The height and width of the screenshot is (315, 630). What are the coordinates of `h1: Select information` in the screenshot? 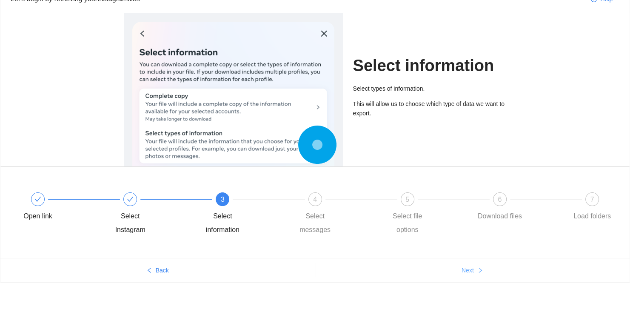 It's located at (429, 65).